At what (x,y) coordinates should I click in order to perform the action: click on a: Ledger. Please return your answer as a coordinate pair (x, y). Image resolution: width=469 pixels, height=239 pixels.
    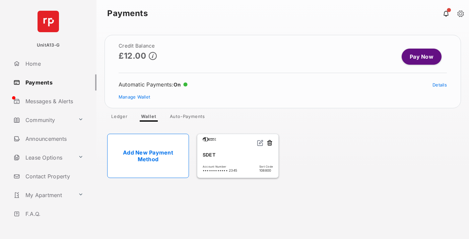
    Looking at the image, I should click on (119, 118).